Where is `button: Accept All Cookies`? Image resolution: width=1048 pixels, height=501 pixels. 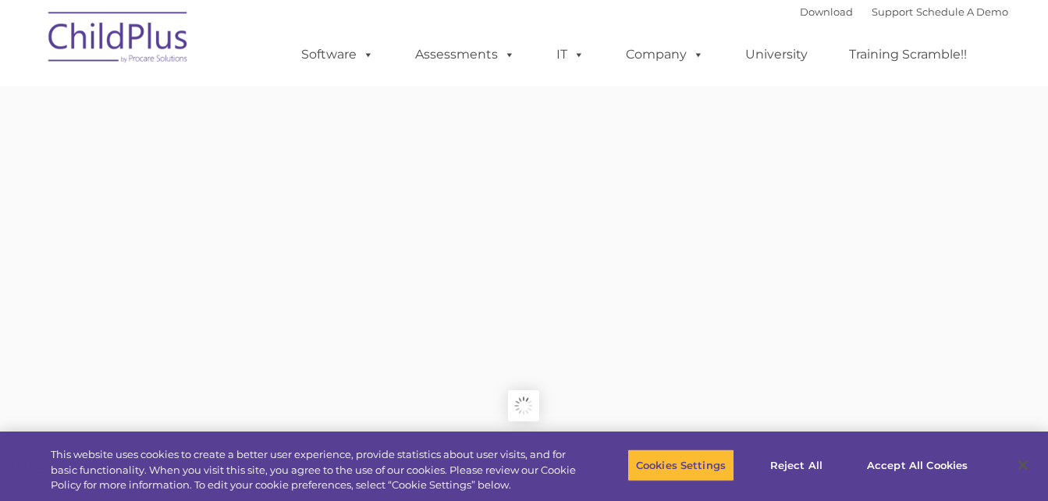
button: Accept All Cookies is located at coordinates (917, 465).